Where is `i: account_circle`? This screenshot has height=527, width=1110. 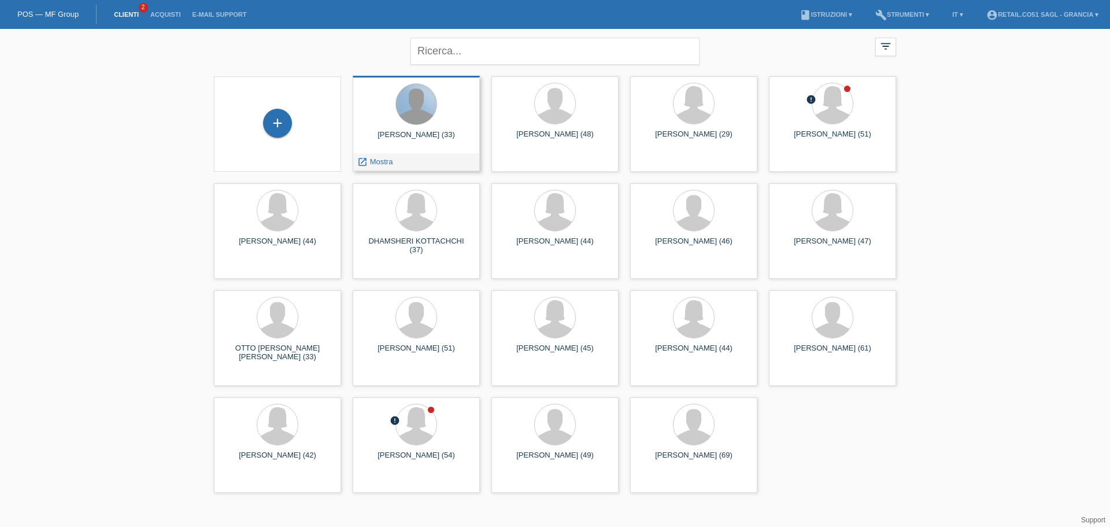
i: account_circle is located at coordinates (992, 15).